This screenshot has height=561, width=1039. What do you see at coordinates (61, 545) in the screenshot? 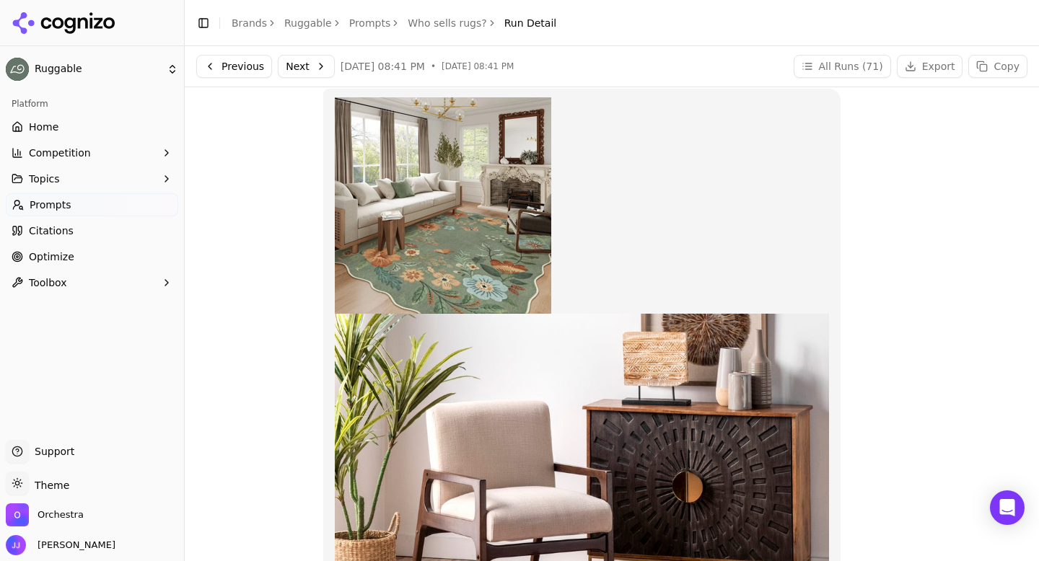
I see `button: Open user button` at bounding box center [61, 545].